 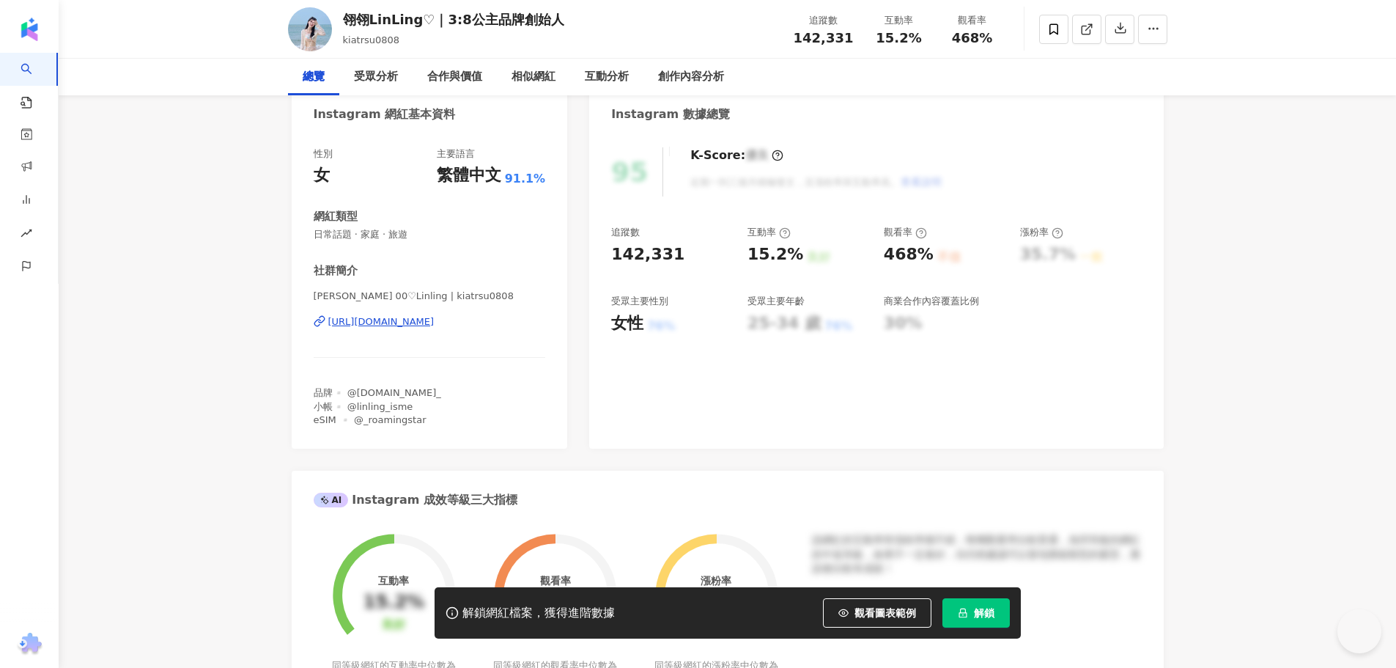 What do you see at coordinates (314, 77) in the screenshot?
I see `div: 總覽` at bounding box center [314, 77].